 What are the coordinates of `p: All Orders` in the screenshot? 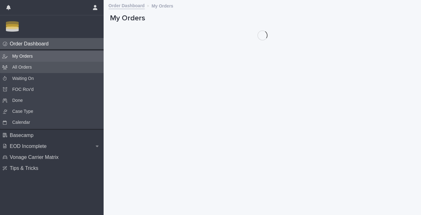 It's located at (22, 67).